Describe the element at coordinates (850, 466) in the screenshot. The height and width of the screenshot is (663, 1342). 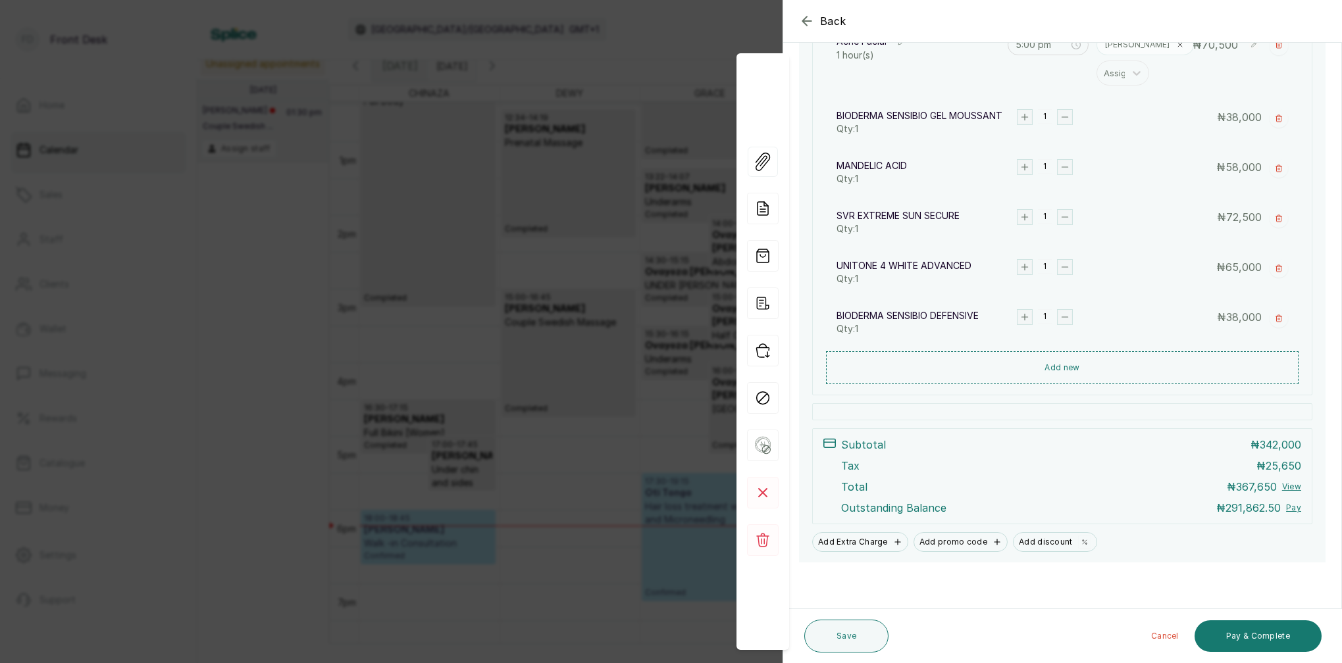
I see `p: Tax` at that location.